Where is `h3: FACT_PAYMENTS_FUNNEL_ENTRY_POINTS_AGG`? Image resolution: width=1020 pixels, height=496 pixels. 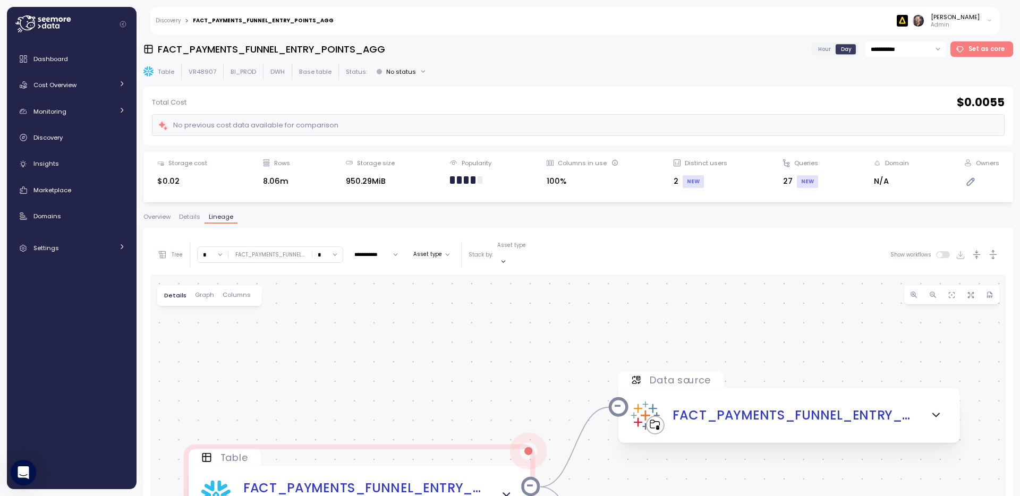
h3: FACT_PAYMENTS_FUNNEL_ENTRY_POINTS_AGG is located at coordinates (271, 49).